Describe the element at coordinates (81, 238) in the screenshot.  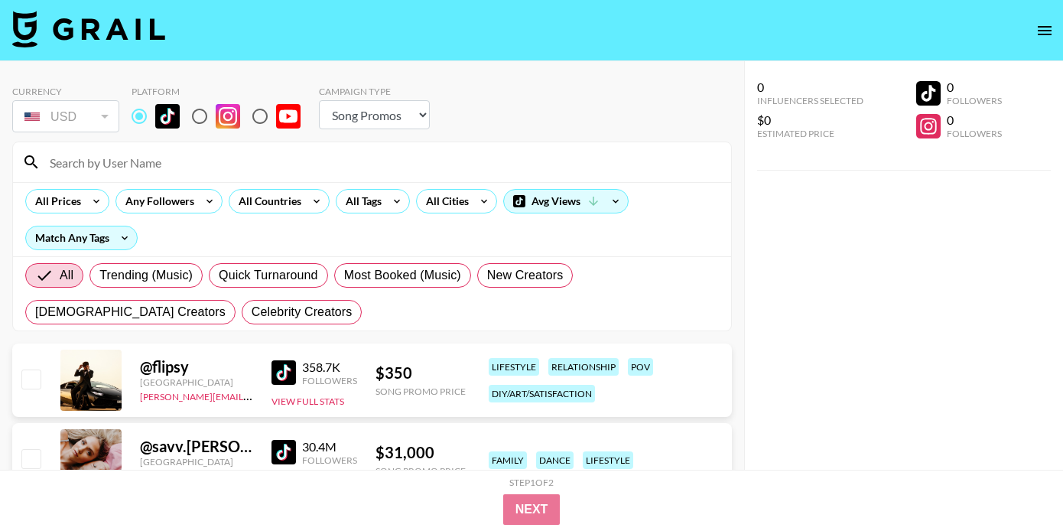
I see `div: Match Any Tags` at that location.